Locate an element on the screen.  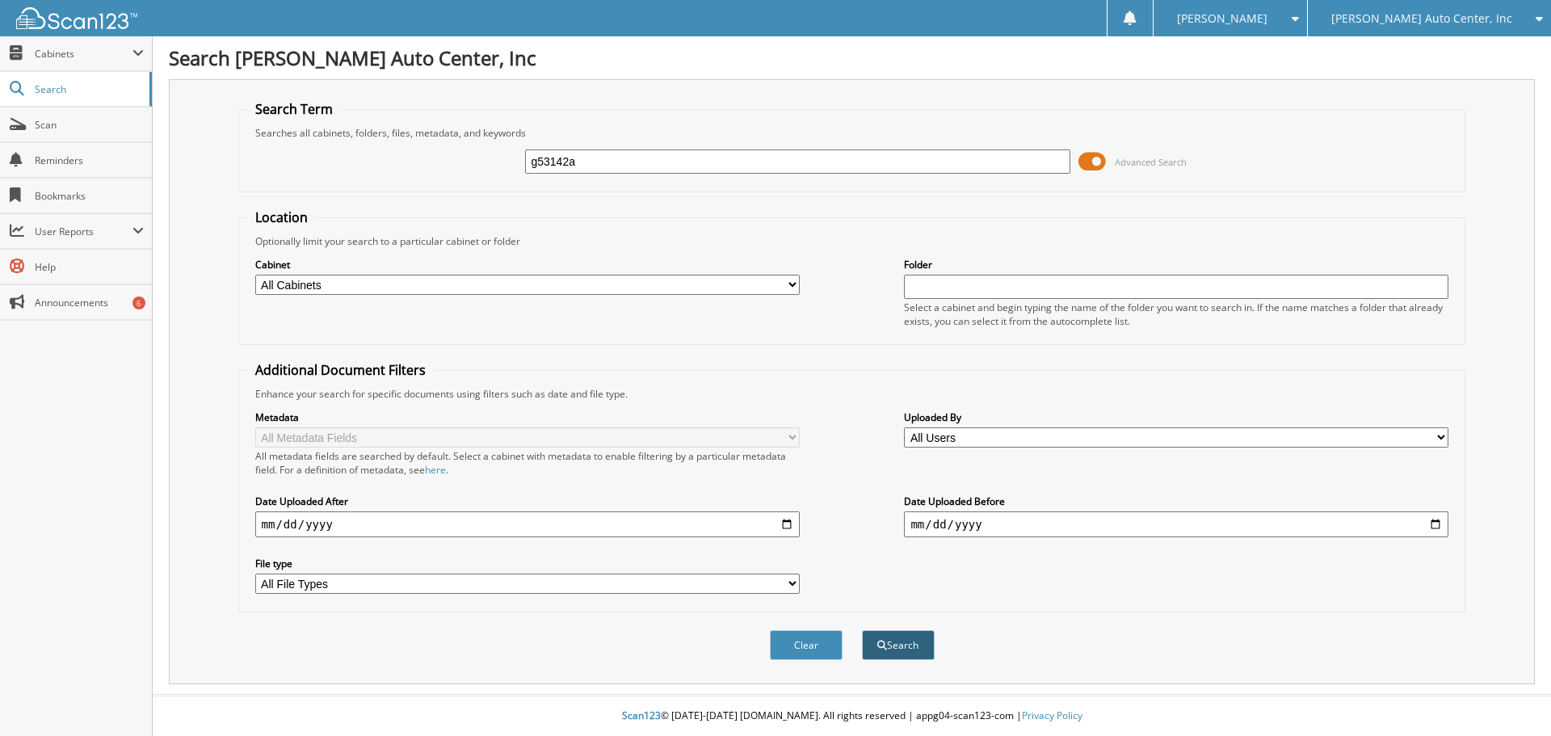
legend: Search Term is located at coordinates (294, 109).